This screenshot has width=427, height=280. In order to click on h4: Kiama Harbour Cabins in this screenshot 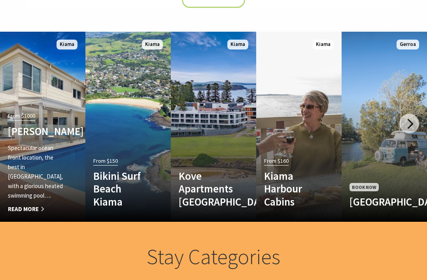, I will do `click(293, 188)`.